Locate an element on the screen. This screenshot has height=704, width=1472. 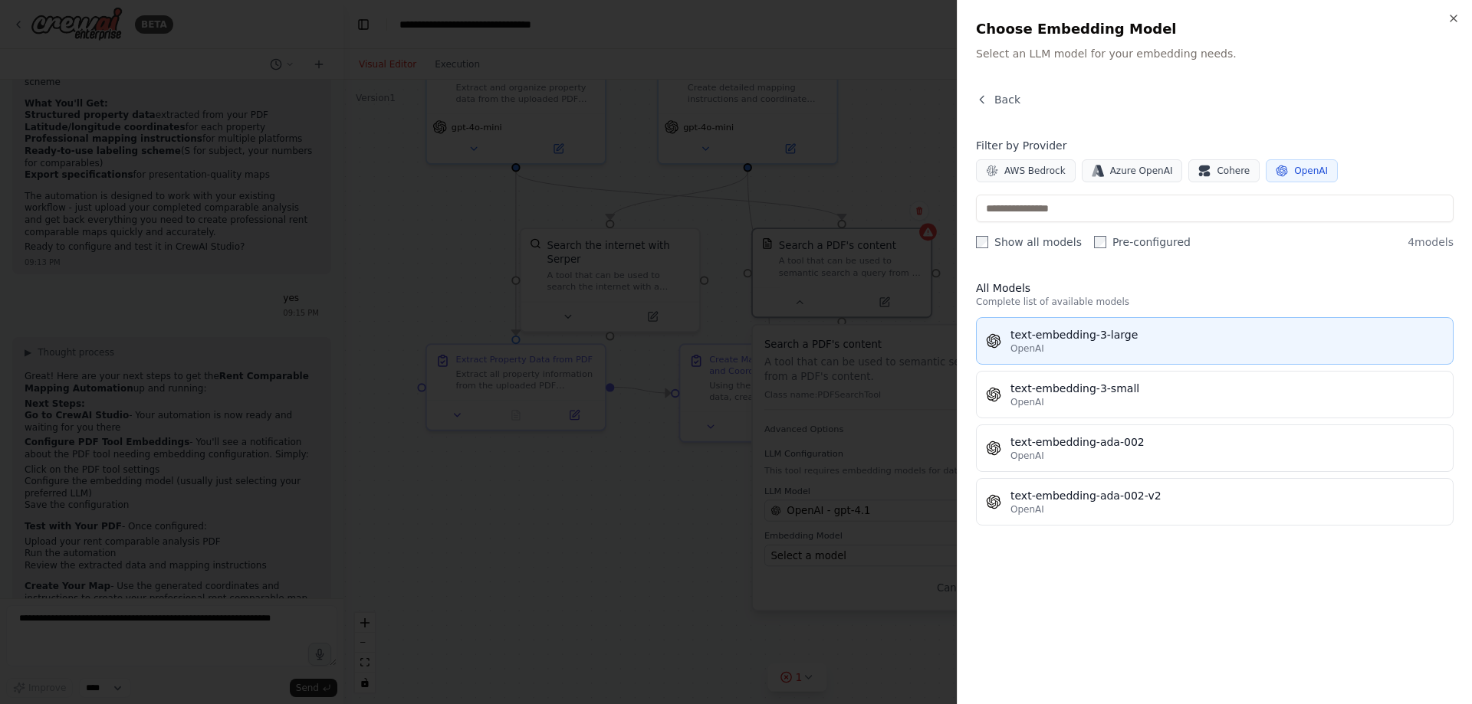
button: Azure OpenAI is located at coordinates (1132, 171).